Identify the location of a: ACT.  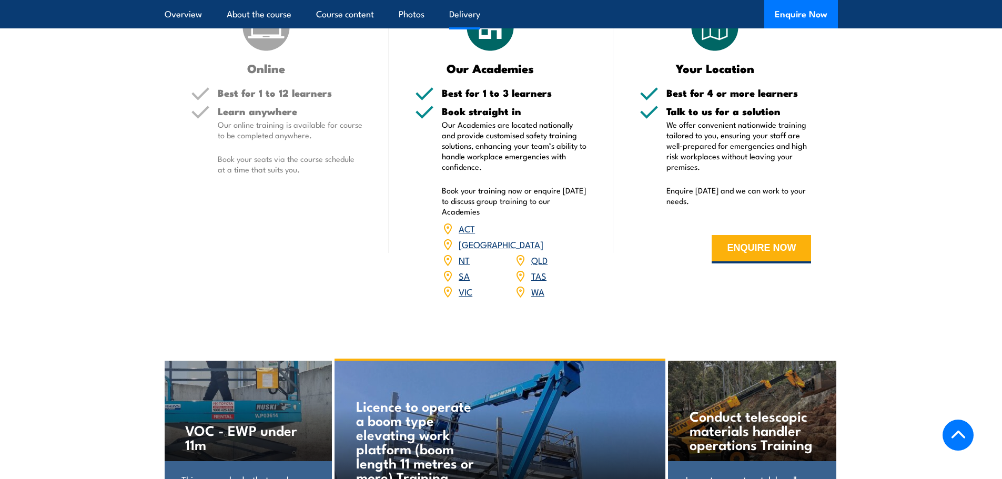
(466, 228).